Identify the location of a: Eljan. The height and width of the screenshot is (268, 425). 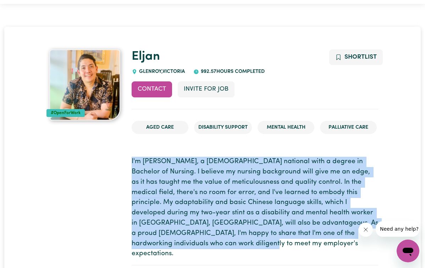
(146, 56).